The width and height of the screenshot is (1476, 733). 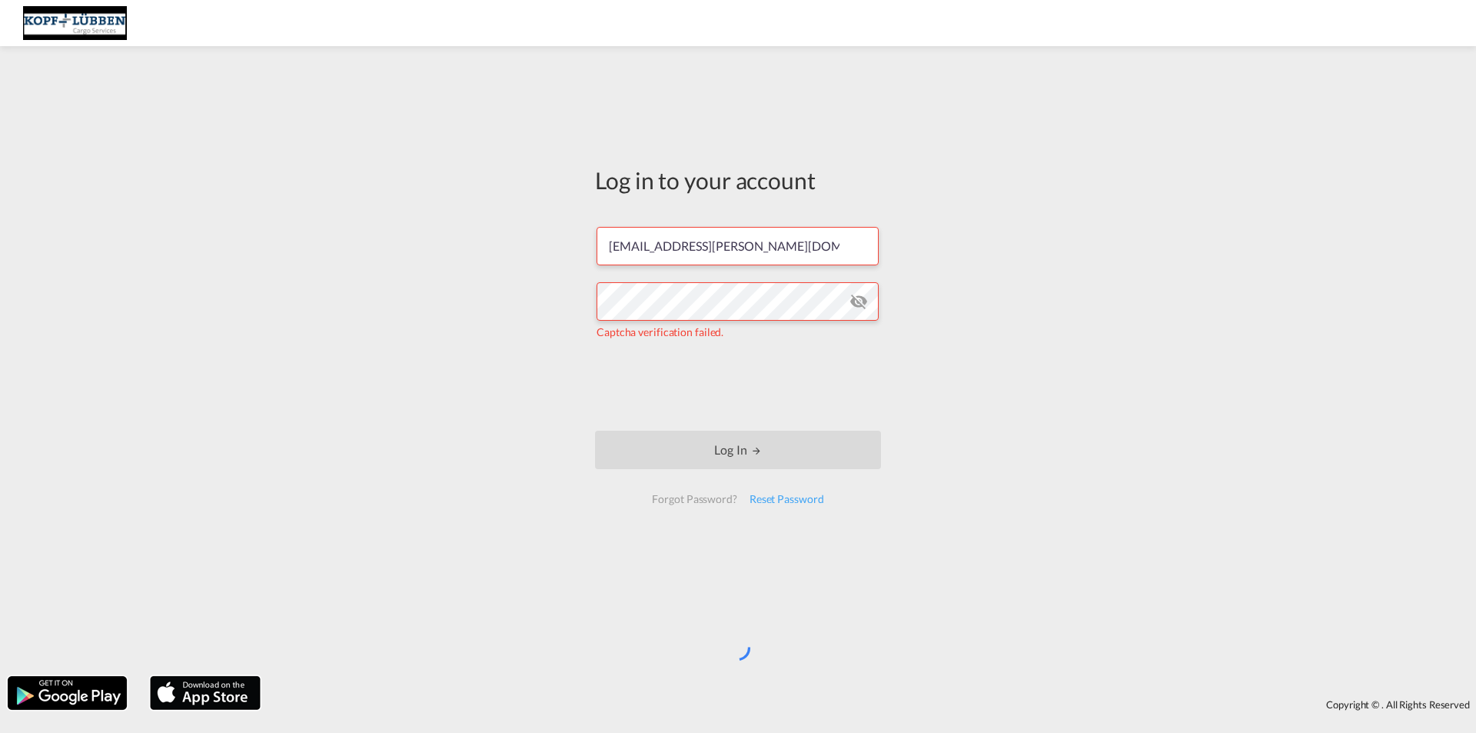 What do you see at coordinates (738, 180) in the screenshot?
I see `div: Log in to your account` at bounding box center [738, 180].